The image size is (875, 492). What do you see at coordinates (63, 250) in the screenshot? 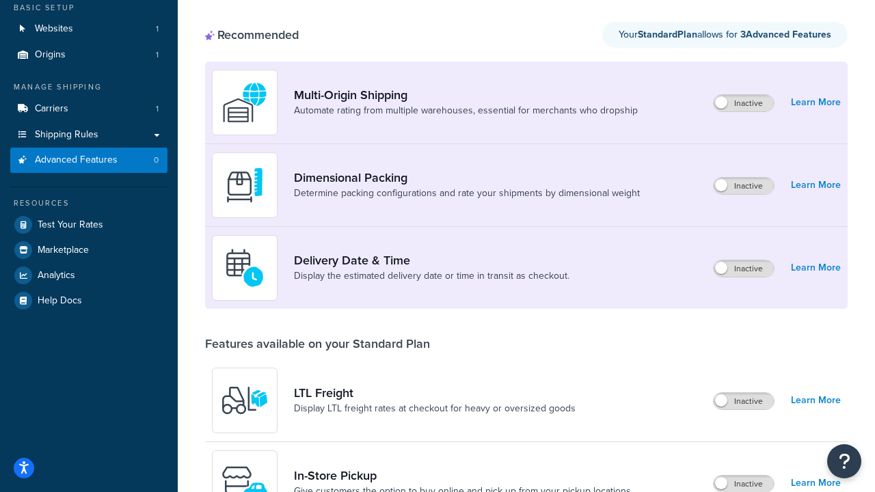
I see `span: Marketplace` at bounding box center [63, 250].